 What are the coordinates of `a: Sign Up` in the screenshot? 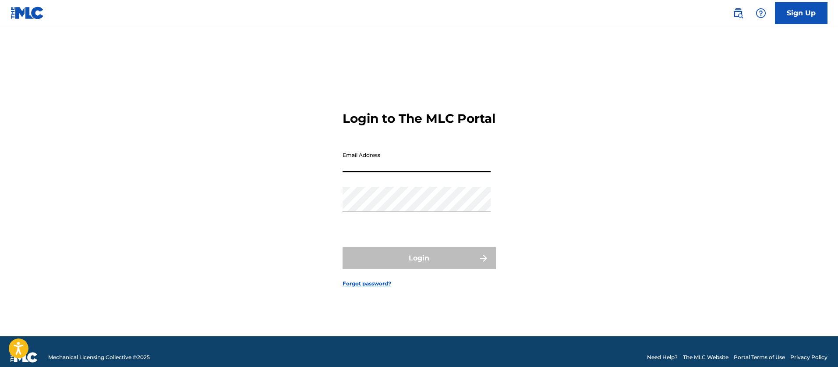 It's located at (801, 13).